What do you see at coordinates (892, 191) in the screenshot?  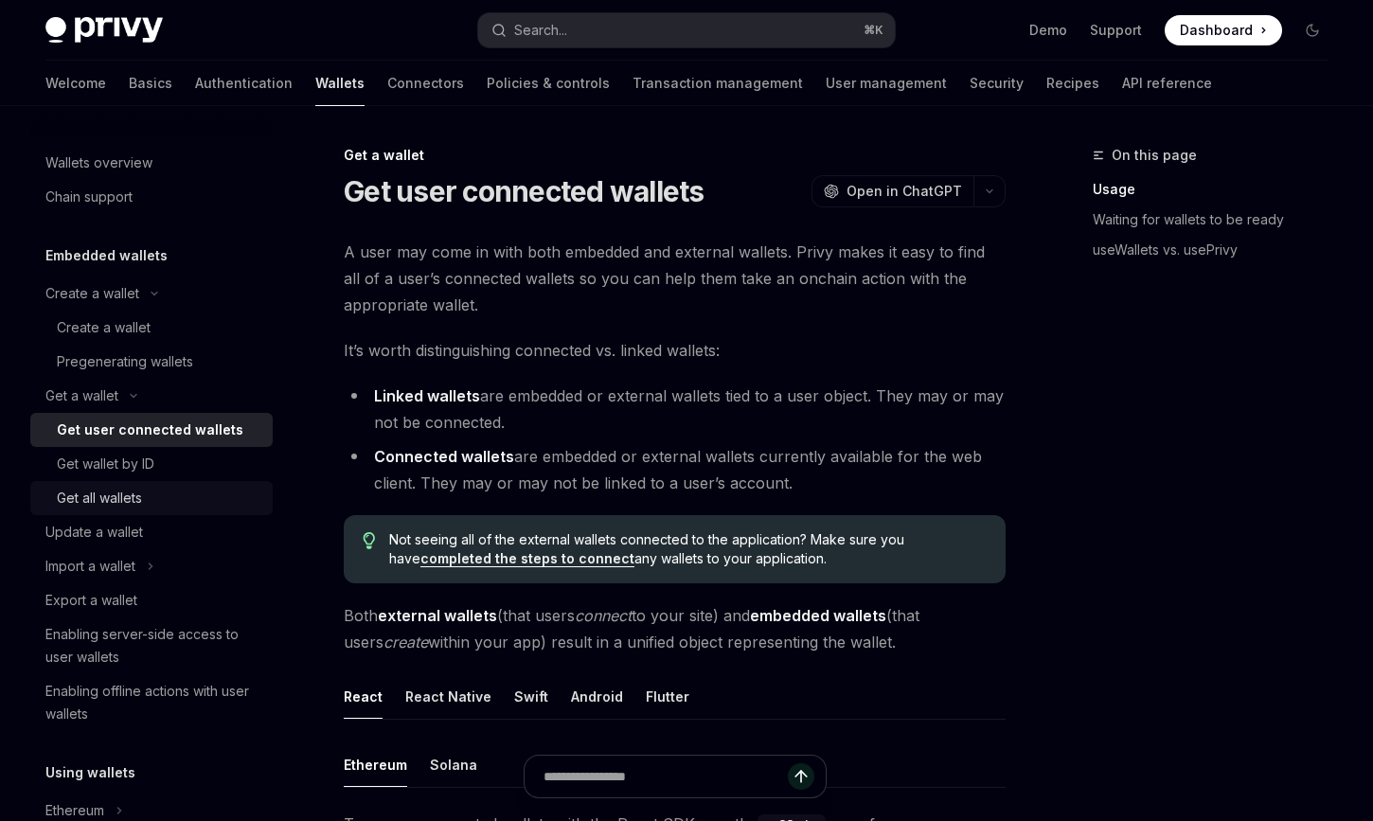 I see `button: Open in ChatGPT` at bounding box center [892, 191].